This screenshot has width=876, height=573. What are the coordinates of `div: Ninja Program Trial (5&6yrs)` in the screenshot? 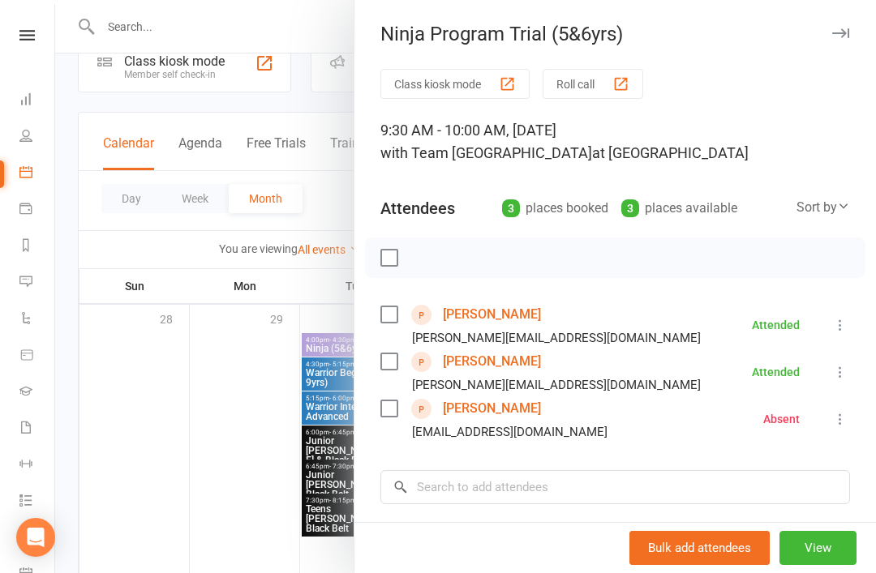 It's located at (615, 34).